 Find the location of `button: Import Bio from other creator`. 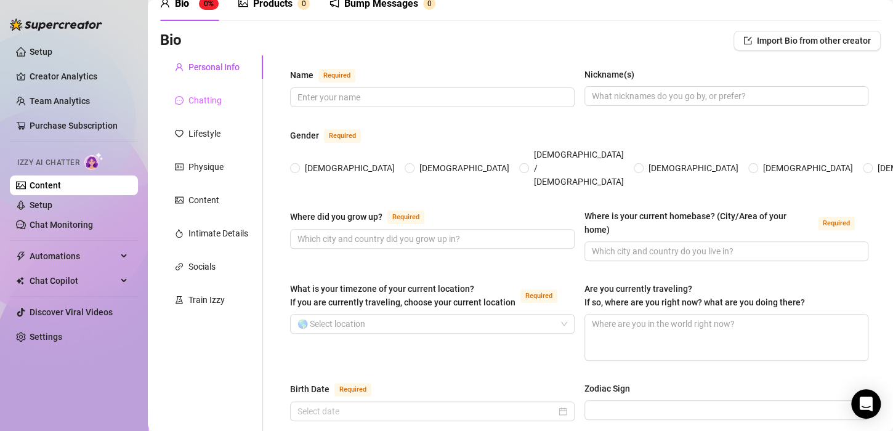

button: Import Bio from other creator is located at coordinates (807, 41).